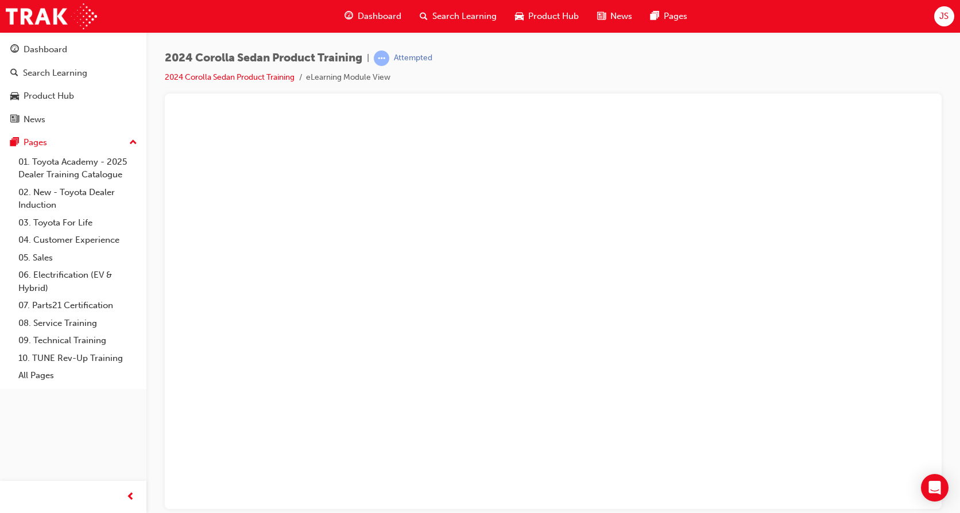 This screenshot has width=960, height=513. I want to click on a: 2024 Corolla Sedan Product Training, so click(230, 77).